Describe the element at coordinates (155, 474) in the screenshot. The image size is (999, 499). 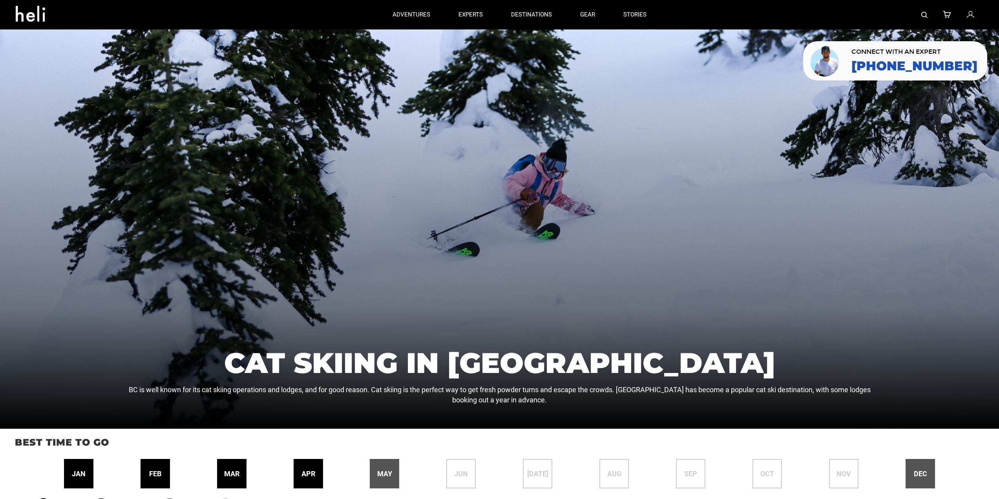
I see `span: feb` at that location.